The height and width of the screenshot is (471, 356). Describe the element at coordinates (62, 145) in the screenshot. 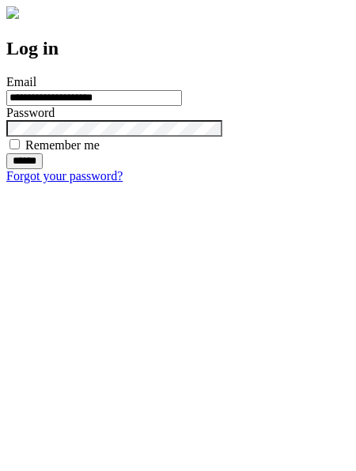

I see `label: Remember me` at that location.